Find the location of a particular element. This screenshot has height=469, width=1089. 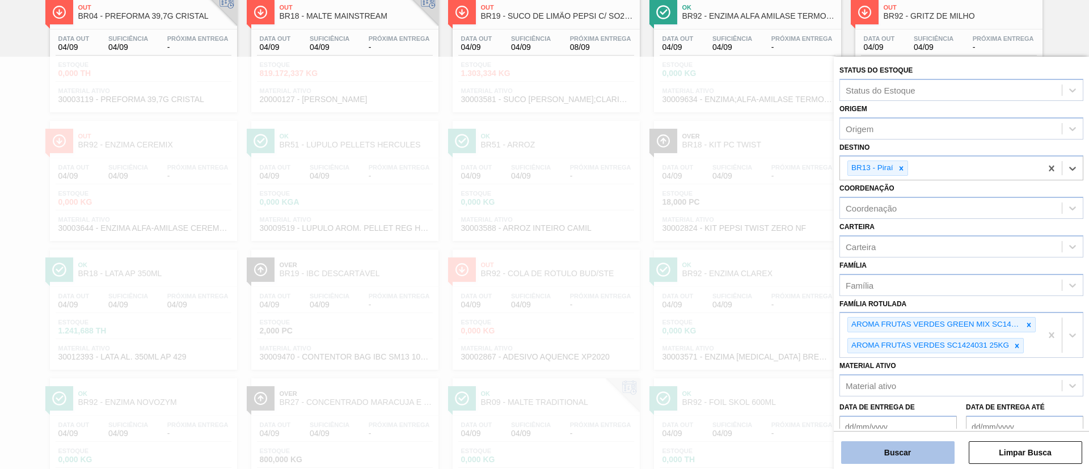

span: BR92 - ENZIMA ALFA AMILASE TERMOESTAVEL is located at coordinates (759, 16).